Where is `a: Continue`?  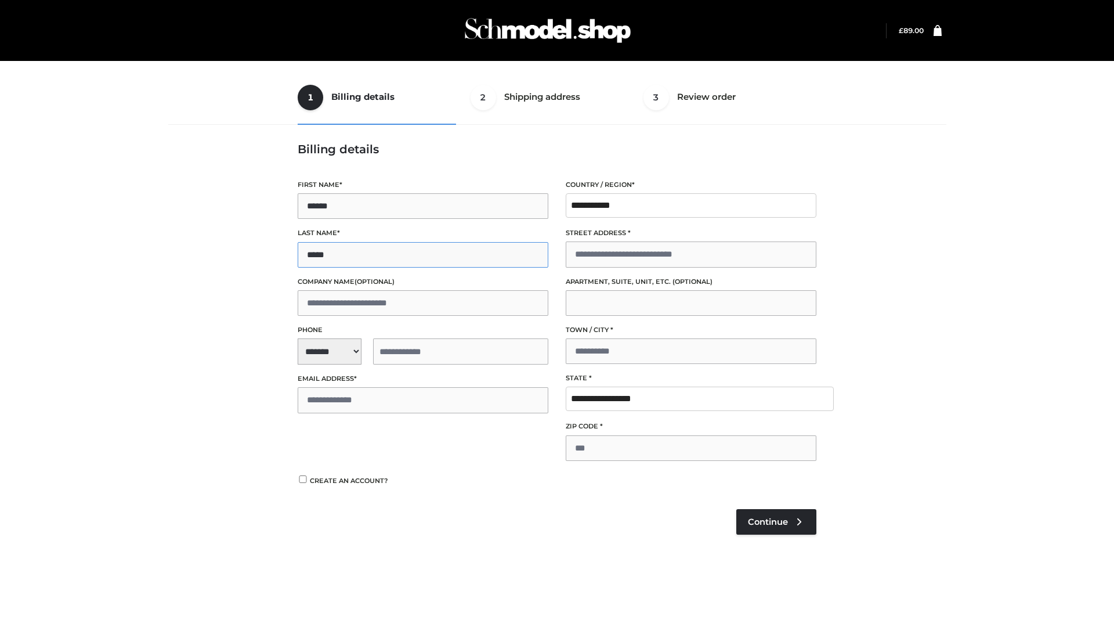 a: Continue is located at coordinates (777, 522).